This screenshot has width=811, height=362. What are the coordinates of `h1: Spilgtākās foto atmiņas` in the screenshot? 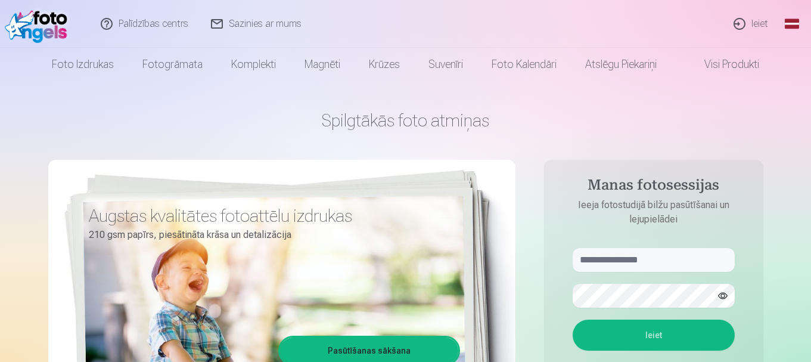 It's located at (406, 120).